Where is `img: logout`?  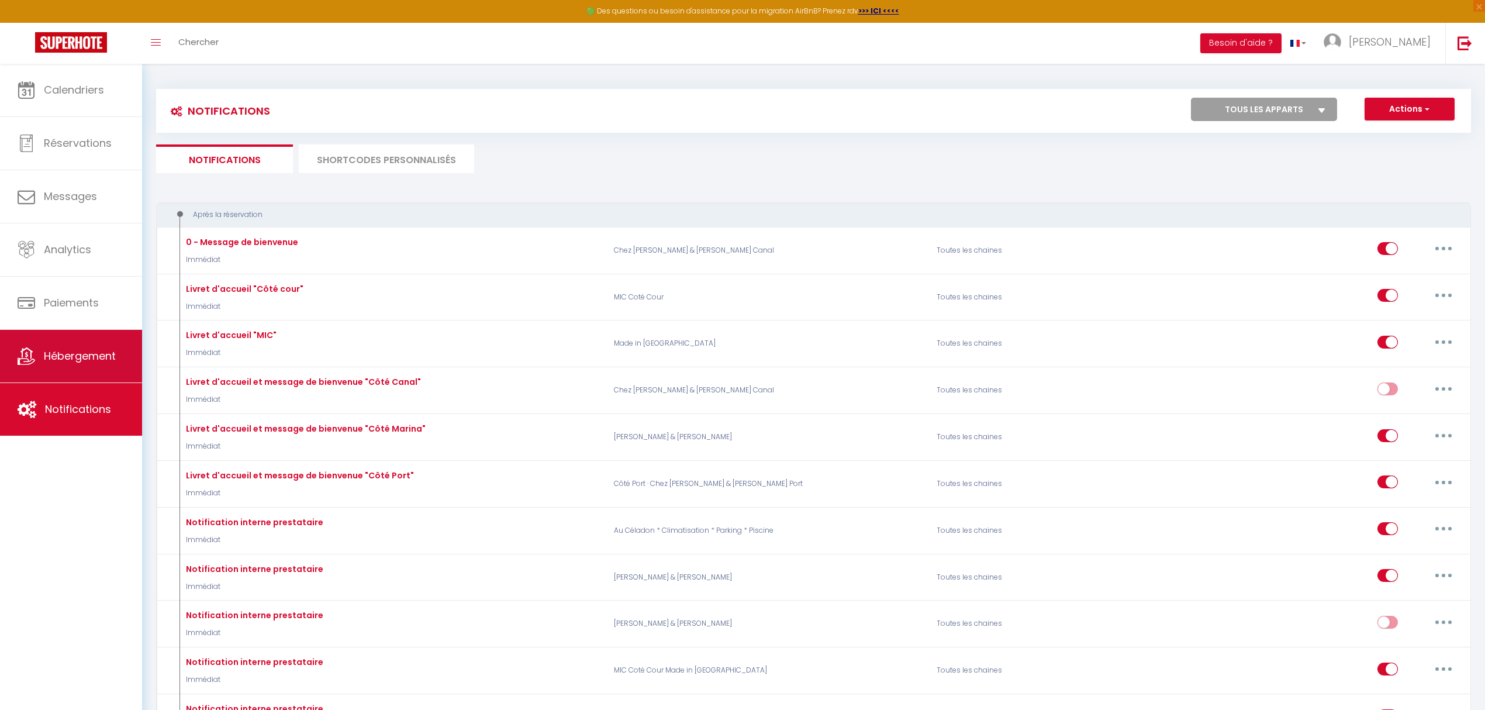
img: logout is located at coordinates (1464, 43).